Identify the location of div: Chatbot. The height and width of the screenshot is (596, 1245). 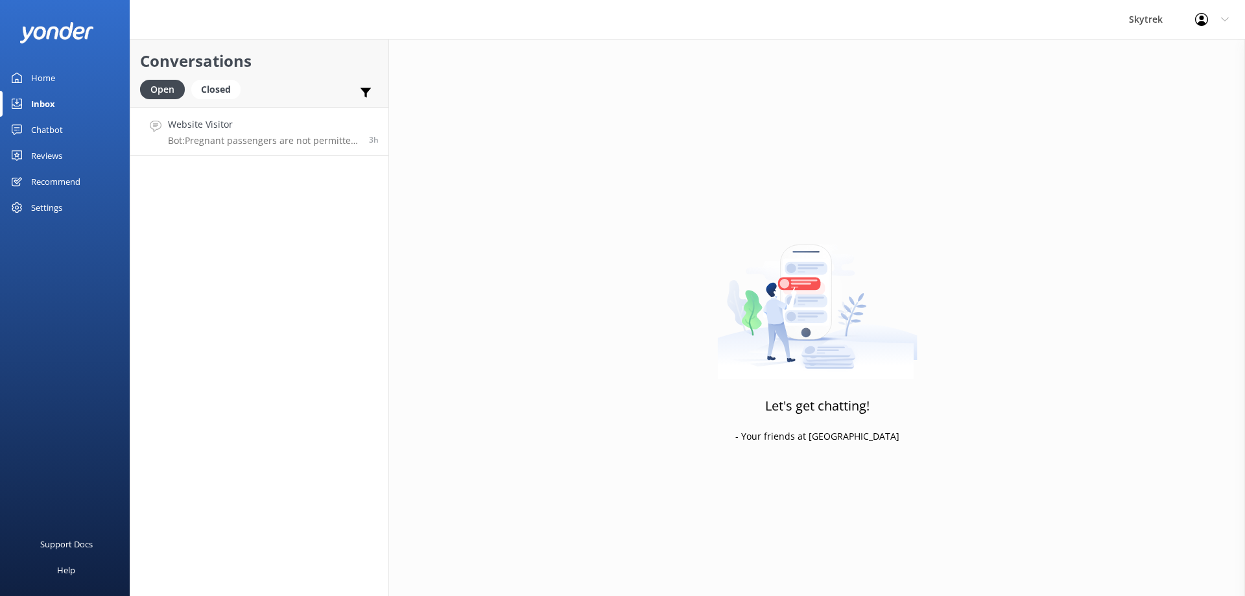
(47, 130).